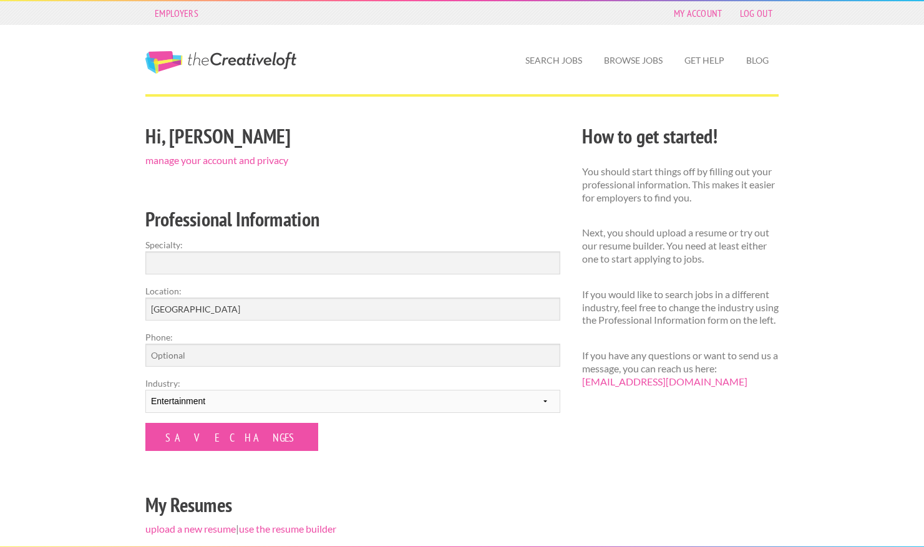 Image resolution: width=924 pixels, height=547 pixels. I want to click on a: upload a new resume, so click(190, 528).